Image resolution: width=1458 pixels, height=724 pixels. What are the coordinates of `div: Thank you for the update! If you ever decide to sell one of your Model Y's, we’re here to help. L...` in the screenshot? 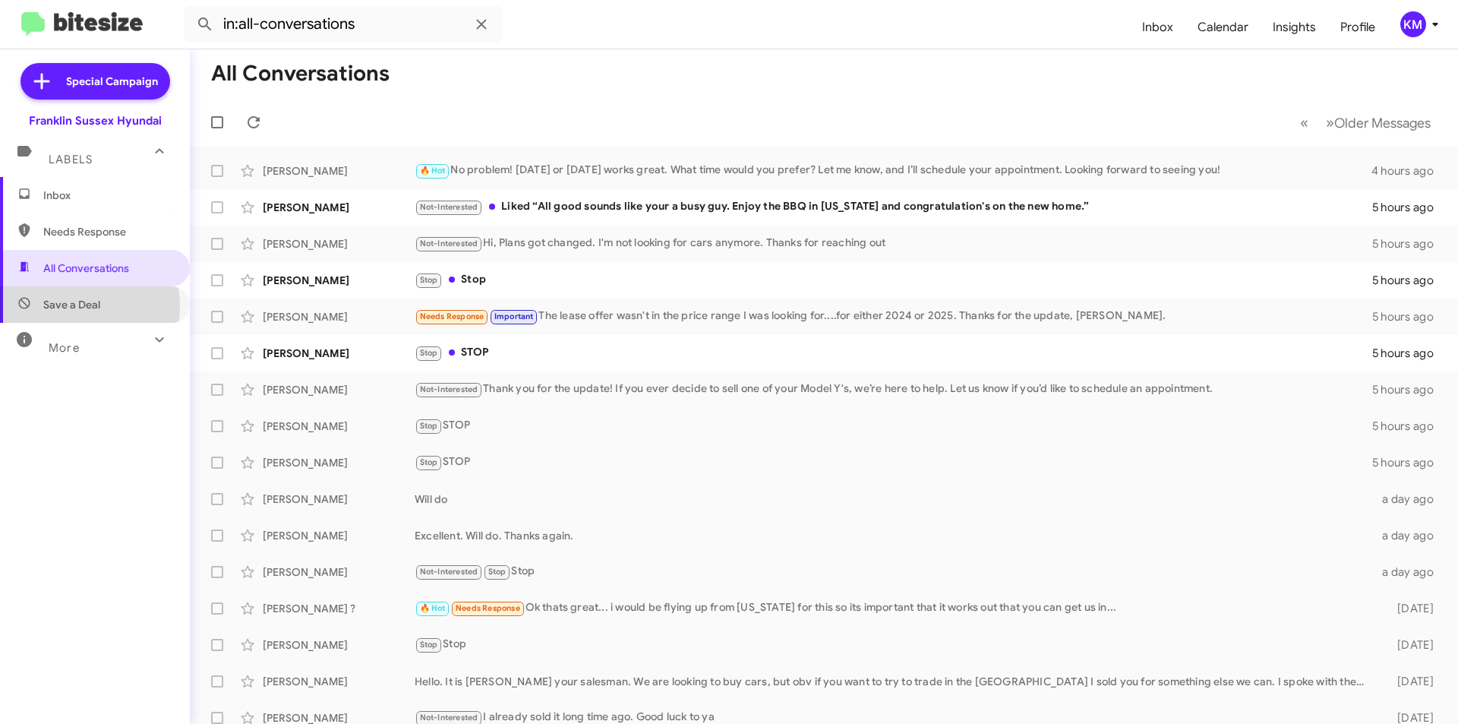 It's located at (893, 389).